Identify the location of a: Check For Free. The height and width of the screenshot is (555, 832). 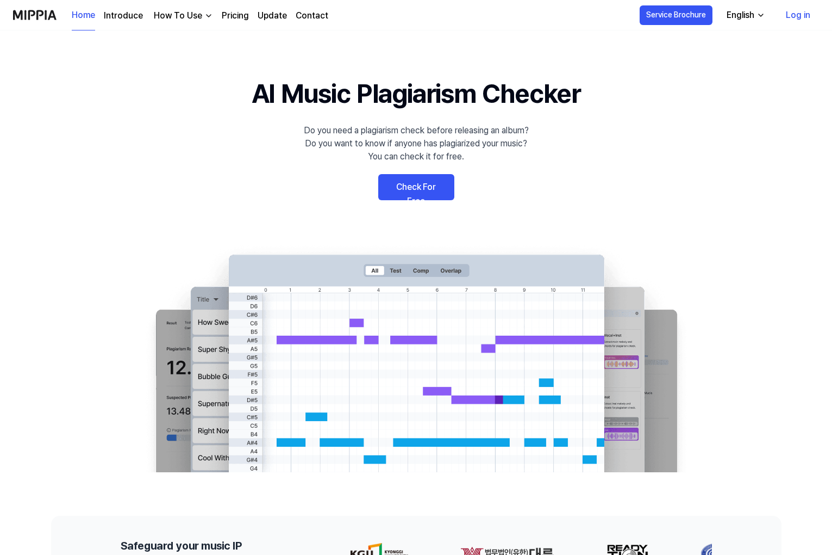
(416, 187).